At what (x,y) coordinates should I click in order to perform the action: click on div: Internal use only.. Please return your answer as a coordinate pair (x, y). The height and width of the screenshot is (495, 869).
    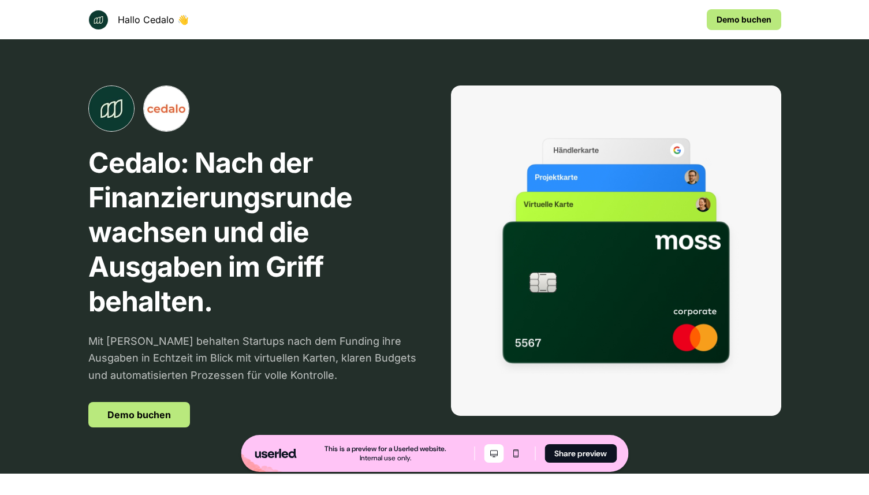
    Looking at the image, I should click on (385, 458).